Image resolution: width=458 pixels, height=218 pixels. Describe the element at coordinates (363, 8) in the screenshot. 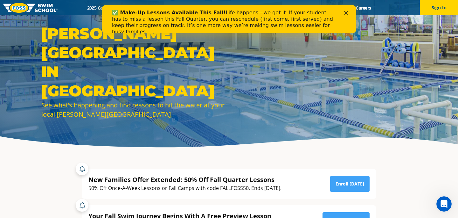

I see `a: Careers` at that location.